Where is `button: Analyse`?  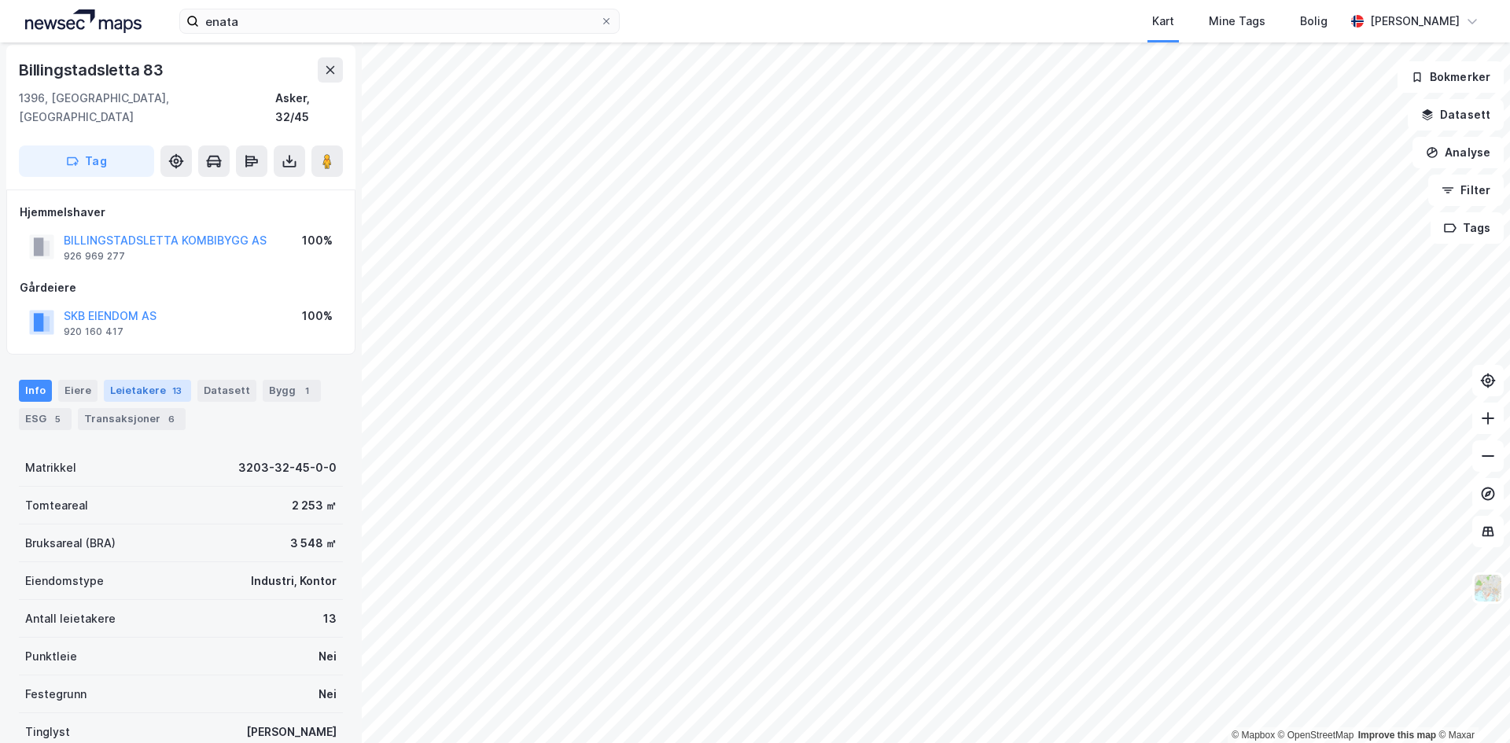 button: Analyse is located at coordinates (1458, 153).